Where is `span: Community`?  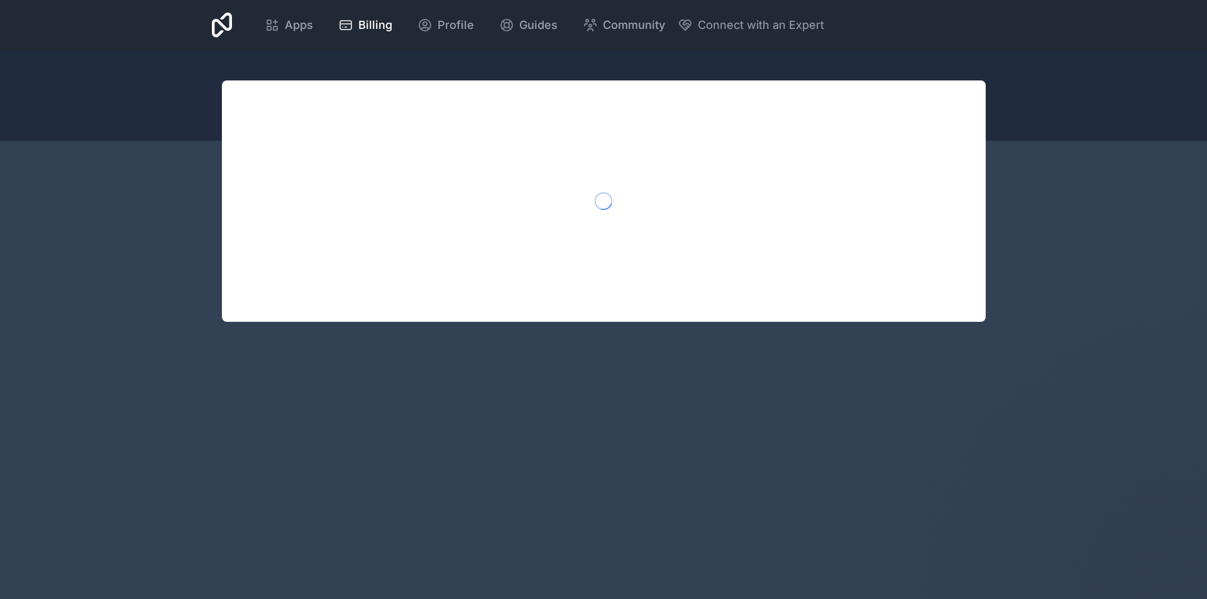
span: Community is located at coordinates (634, 25).